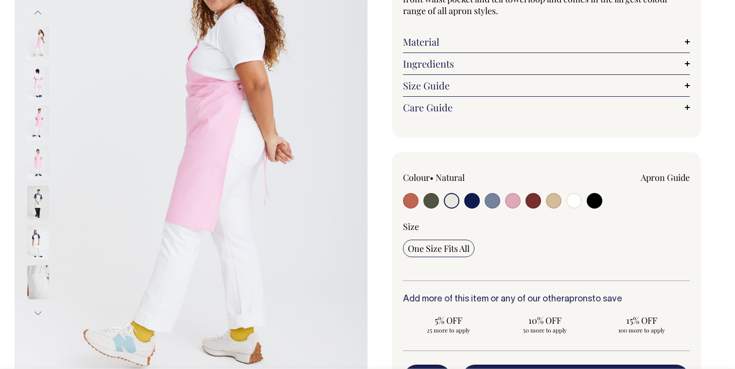  I want to click on span: 25 more to apply, so click(448, 330).